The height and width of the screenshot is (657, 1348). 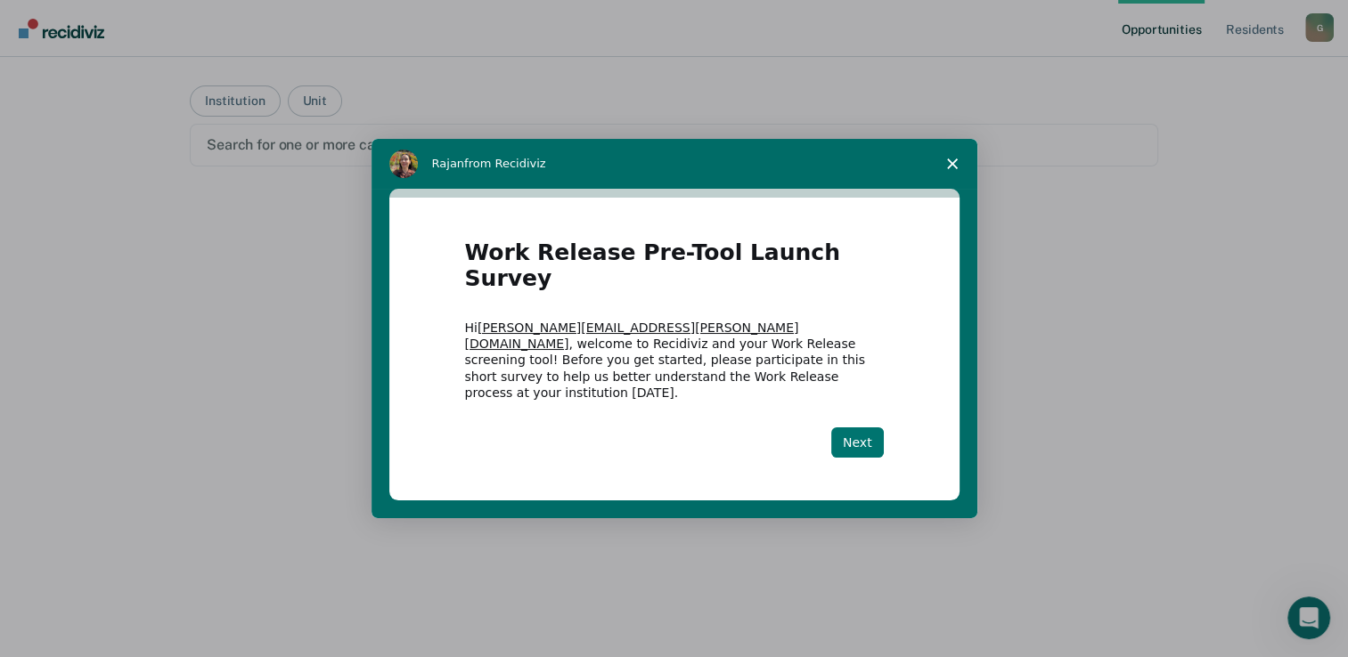 What do you see at coordinates (857, 443) in the screenshot?
I see `button: Next` at bounding box center [857, 443].